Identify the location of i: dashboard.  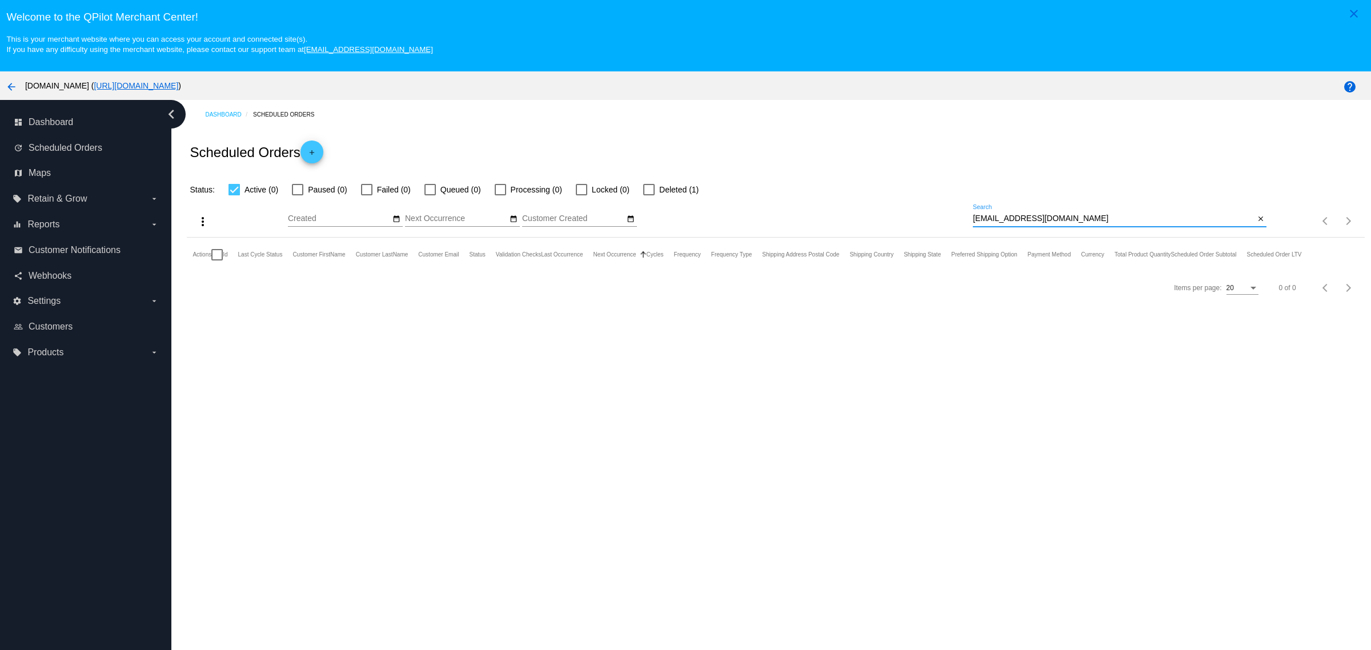
(18, 122).